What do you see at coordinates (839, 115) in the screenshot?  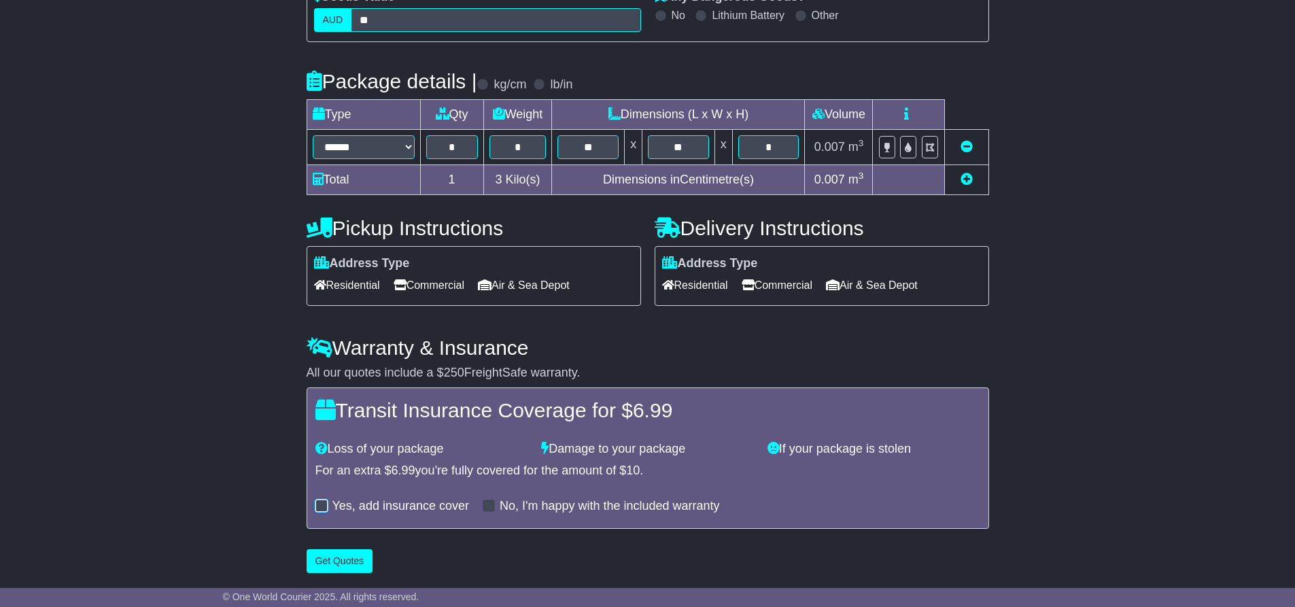 I see `td: Volume` at bounding box center [839, 115].